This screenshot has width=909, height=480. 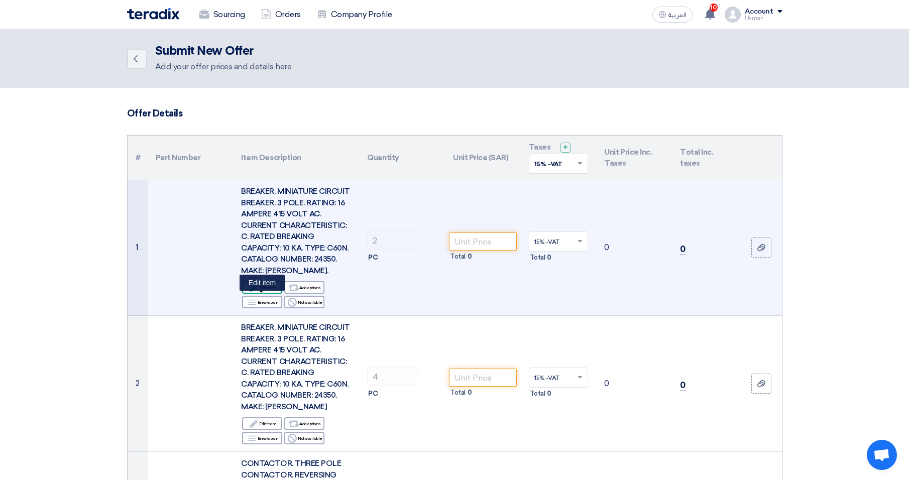 I want to click on th: Unit Price (SAR), so click(x=483, y=158).